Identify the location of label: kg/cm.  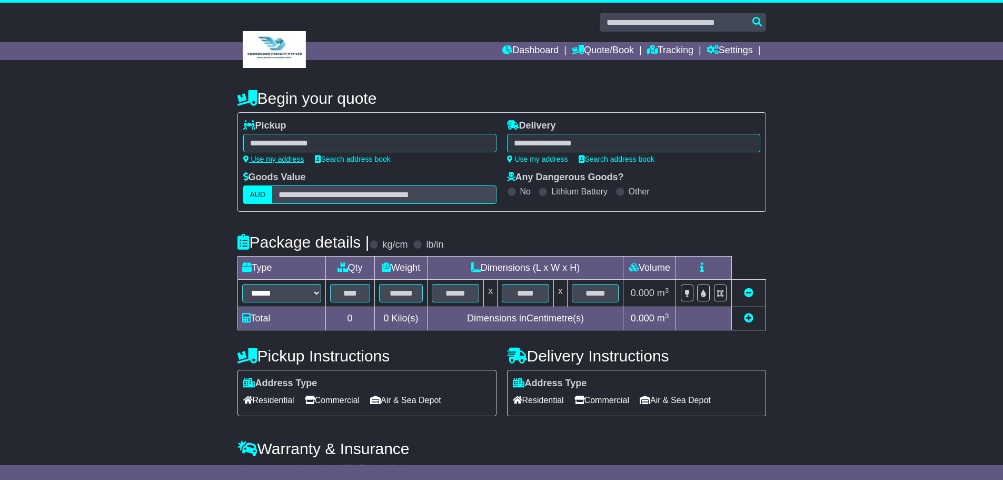
(395, 245).